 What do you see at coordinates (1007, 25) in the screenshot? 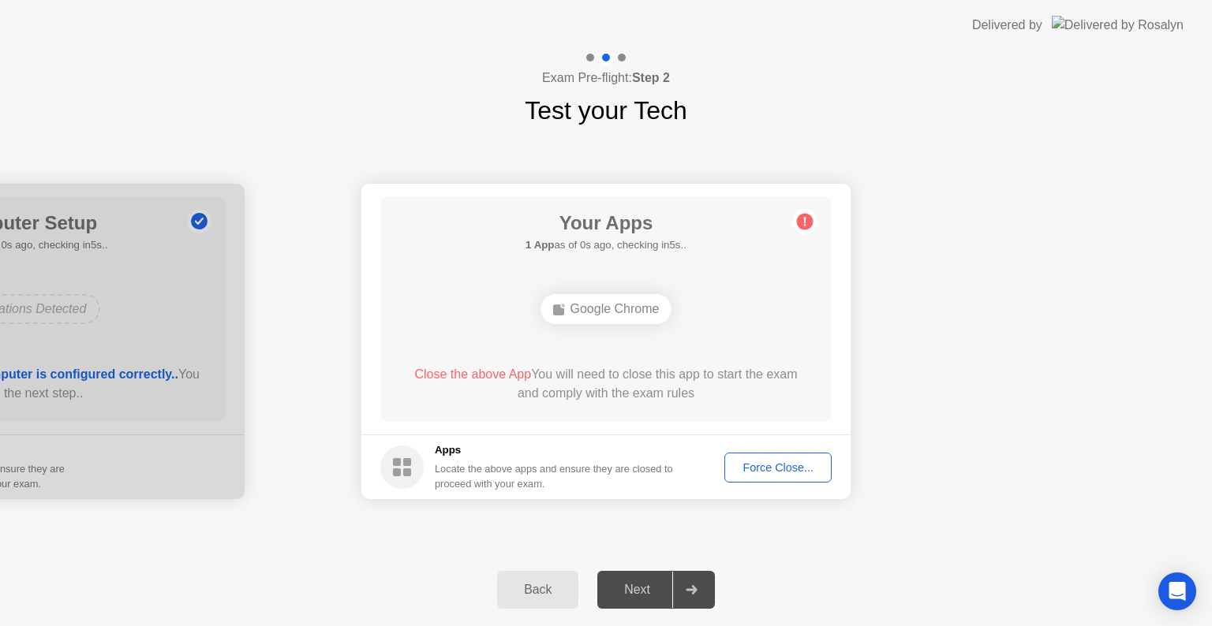
I see `div: Delivered by` at bounding box center [1007, 25].